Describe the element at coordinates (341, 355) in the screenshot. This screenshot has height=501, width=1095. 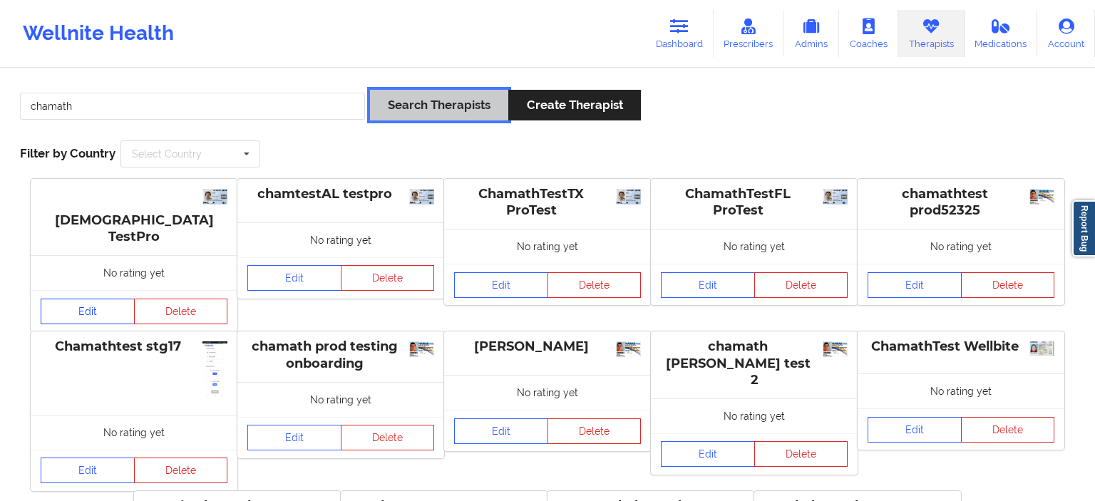
I see `div: chamath prod testing onboarding` at that location.